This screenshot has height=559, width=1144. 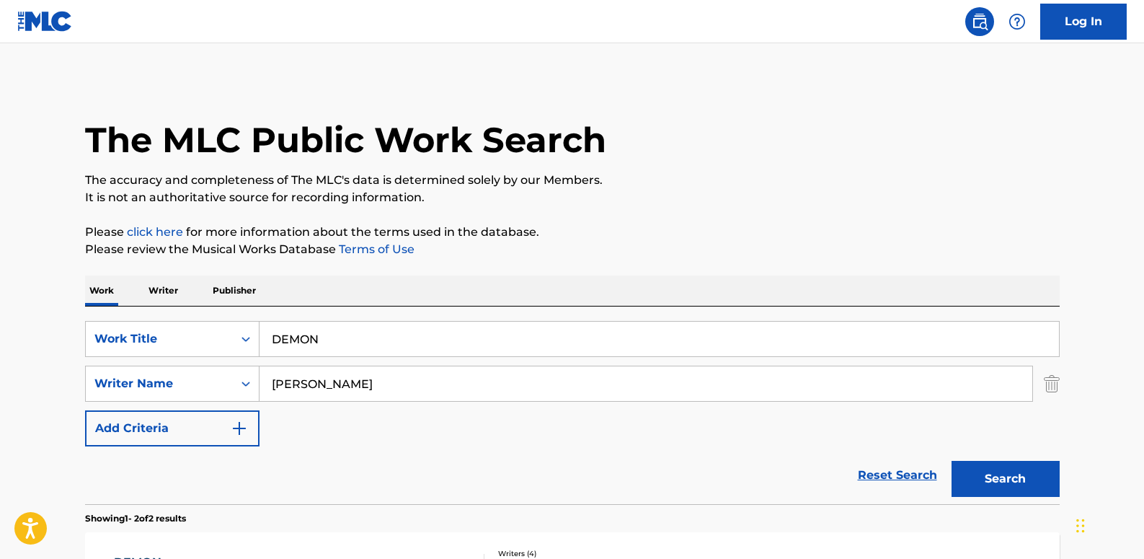 What do you see at coordinates (607, 553) in the screenshot?
I see `div: Writers ( 4 )` at bounding box center [607, 553].